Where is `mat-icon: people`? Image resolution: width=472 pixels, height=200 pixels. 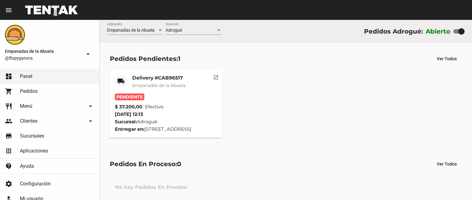
mat-icon: people is located at coordinates (9, 121).